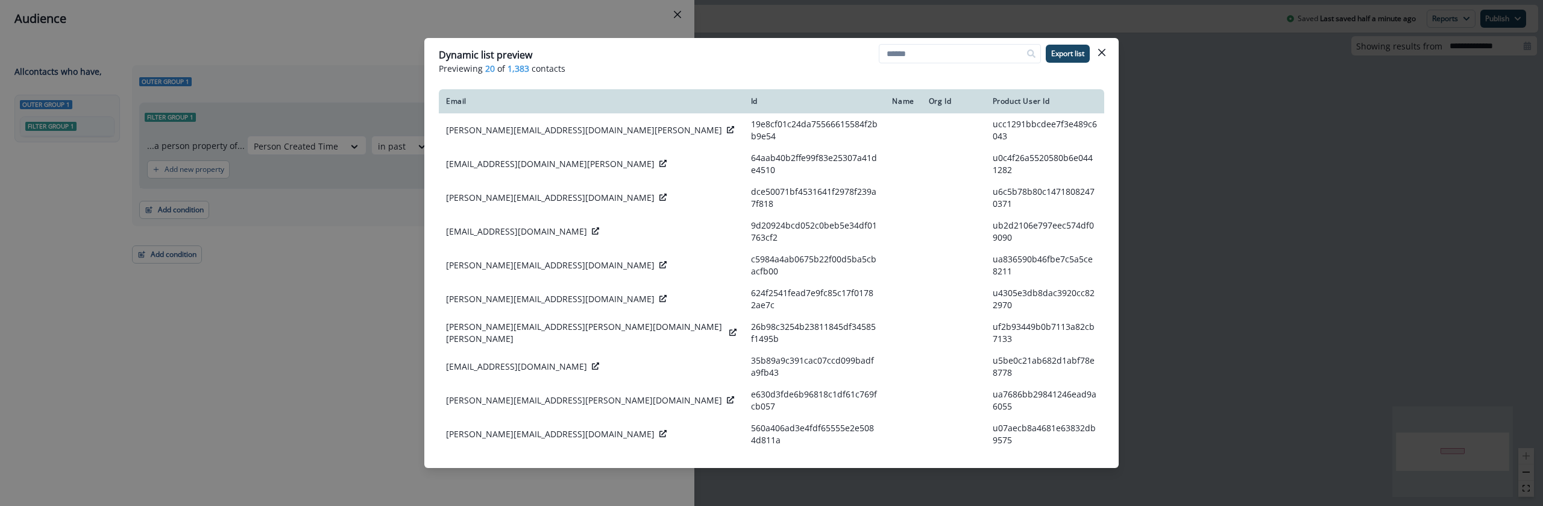 This screenshot has height=506, width=1543. What do you see at coordinates (1045, 400) in the screenshot?
I see `td: ua7686bb29841246ead9a6055` at bounding box center [1045, 400].